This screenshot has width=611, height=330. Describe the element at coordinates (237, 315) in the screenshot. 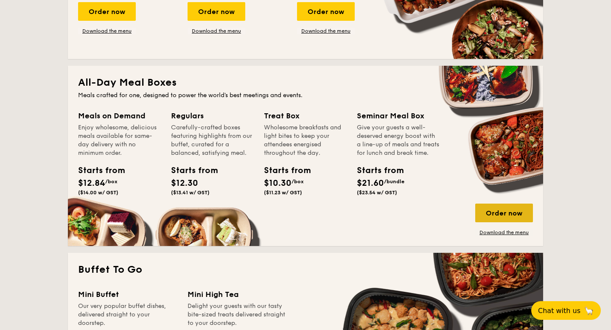

I see `div: Delight your guests with our tasty bite-sized treats delivered straight to your doorstep.` at that location.